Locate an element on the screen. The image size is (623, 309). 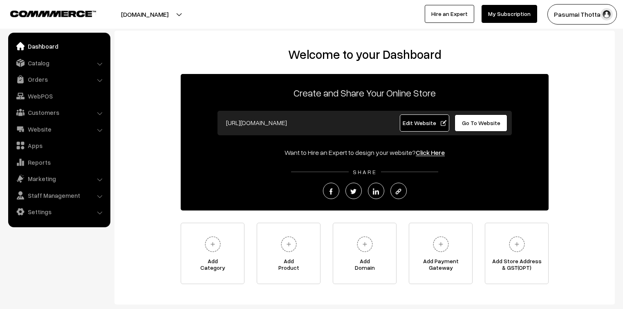
a: Edit Website is located at coordinates (425, 123).